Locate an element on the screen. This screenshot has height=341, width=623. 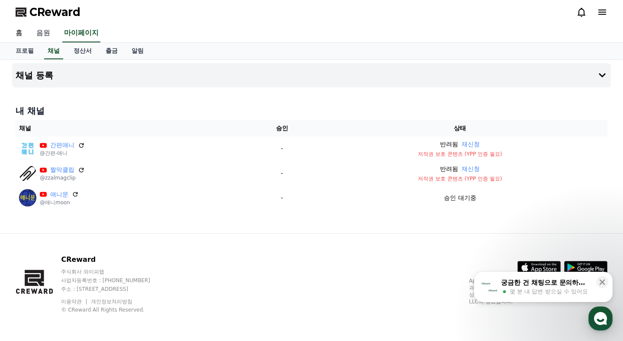
span: 대화 is located at coordinates (84, 286).